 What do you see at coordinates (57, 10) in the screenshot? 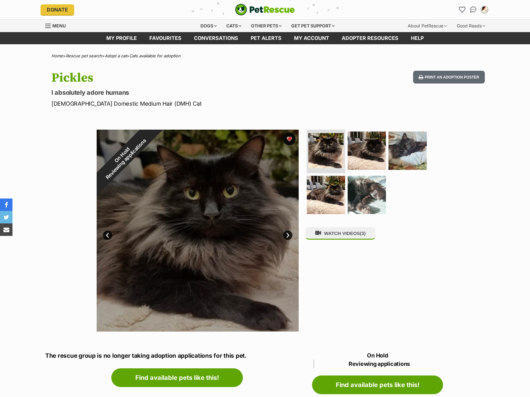
I see `a: Donate` at bounding box center [57, 10].